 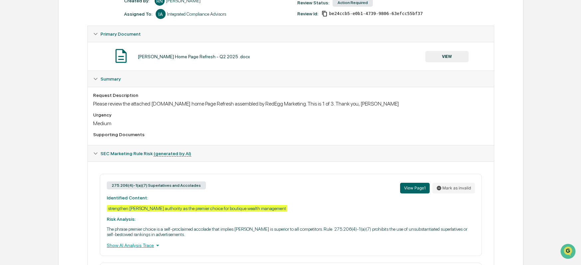 I want to click on a: 🗄️Attestations, so click(x=65, y=87).